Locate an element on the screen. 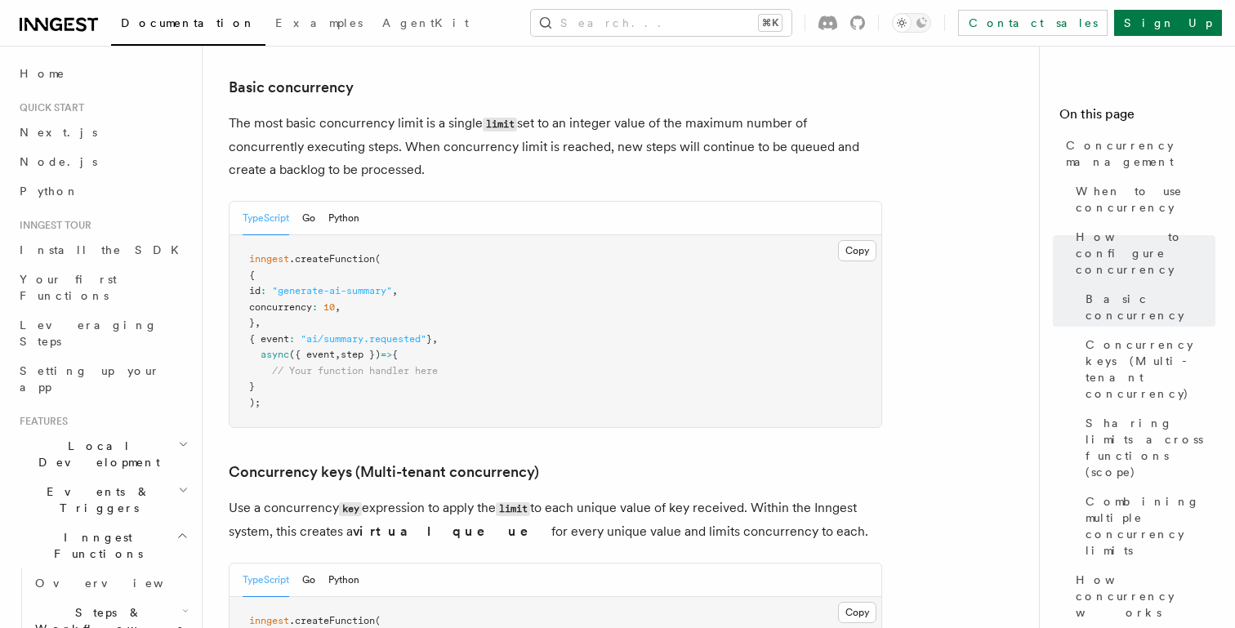  span: Install the SDK is located at coordinates (104, 250).